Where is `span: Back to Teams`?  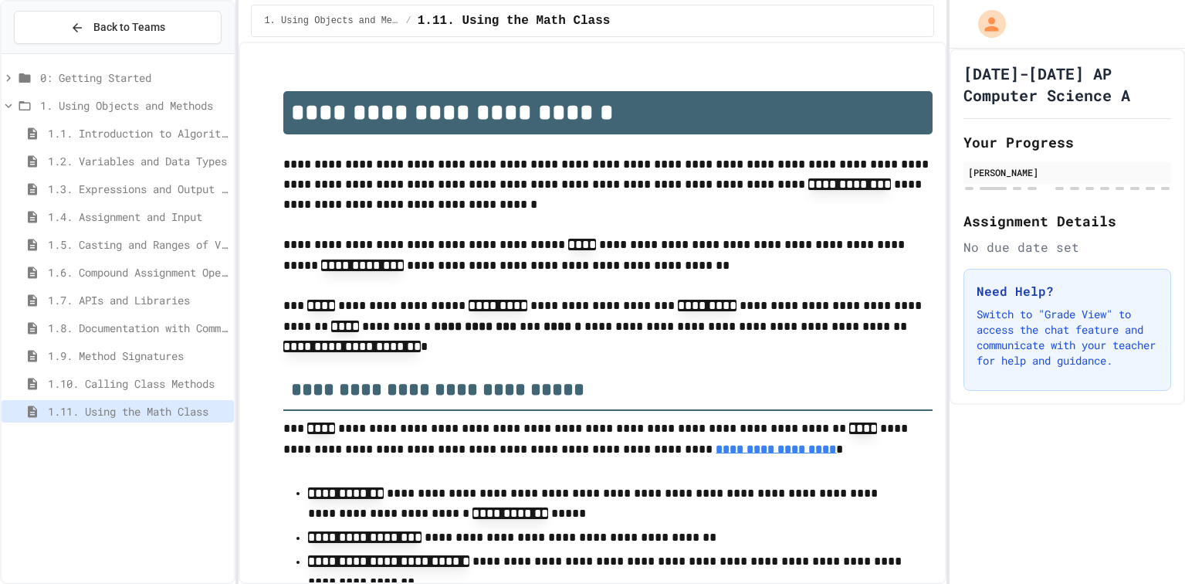
span: Back to Teams is located at coordinates (129, 27).